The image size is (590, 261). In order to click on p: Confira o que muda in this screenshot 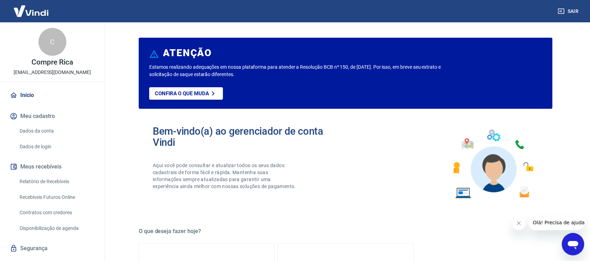, I will do `click(182, 94)`.